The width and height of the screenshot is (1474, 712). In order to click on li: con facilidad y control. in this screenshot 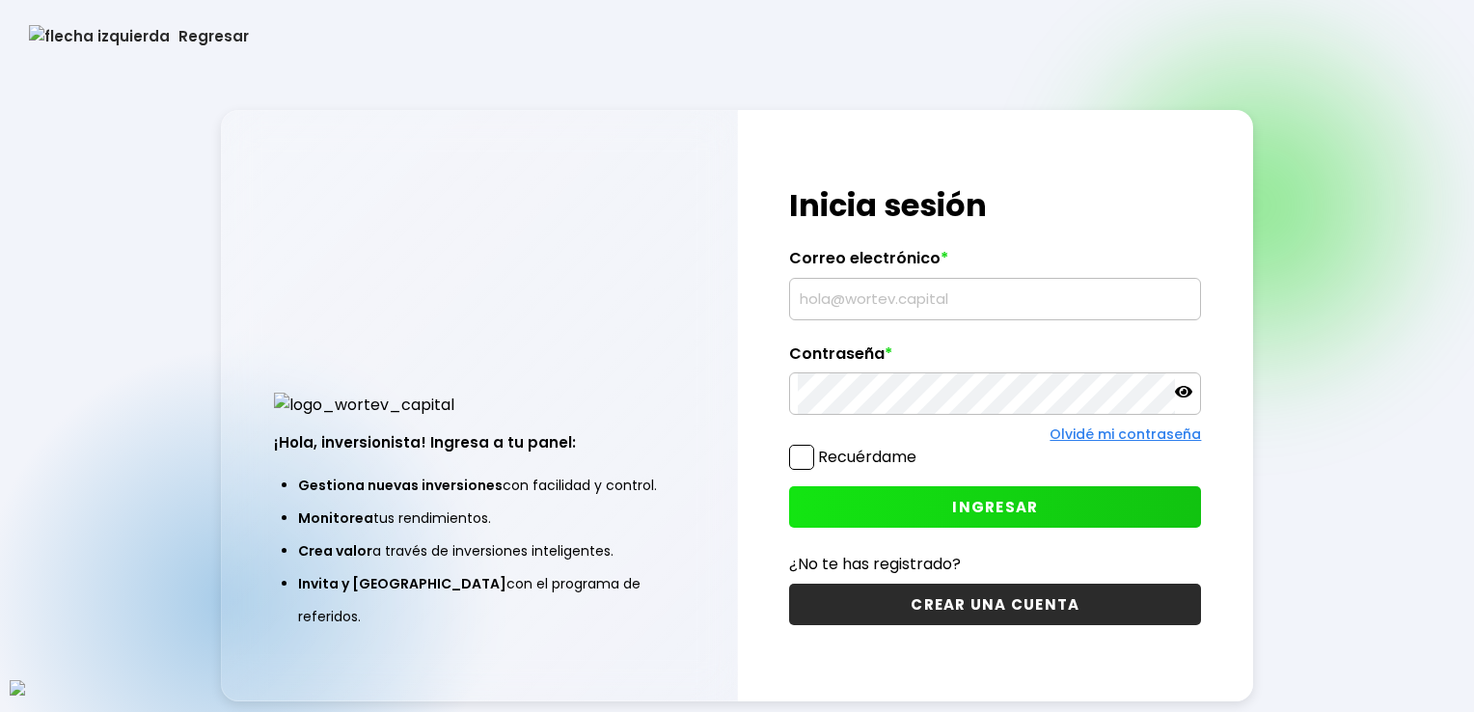, I will do `click(480, 485)`.